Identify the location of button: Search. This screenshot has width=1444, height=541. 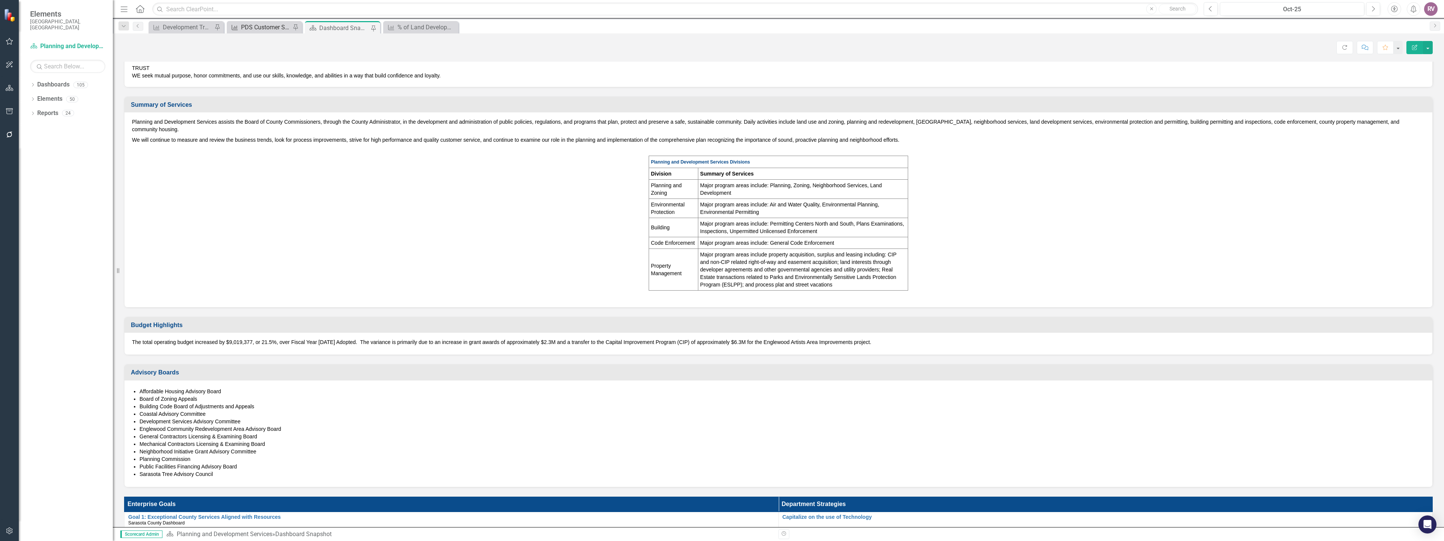
(1177, 9).